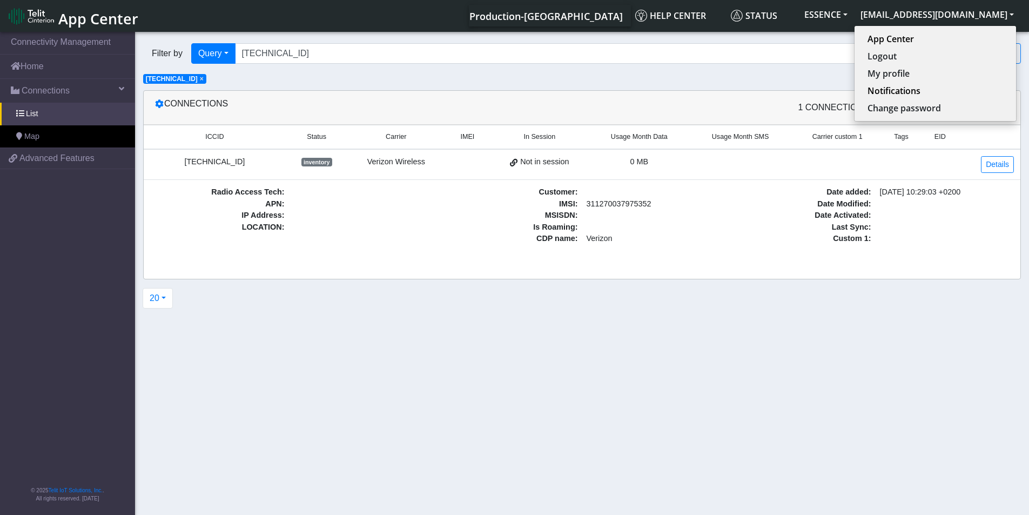 This screenshot has height=515, width=1029. Describe the element at coordinates (76, 490) in the screenshot. I see `a: Telit IoT Solutions, Inc.` at that location.